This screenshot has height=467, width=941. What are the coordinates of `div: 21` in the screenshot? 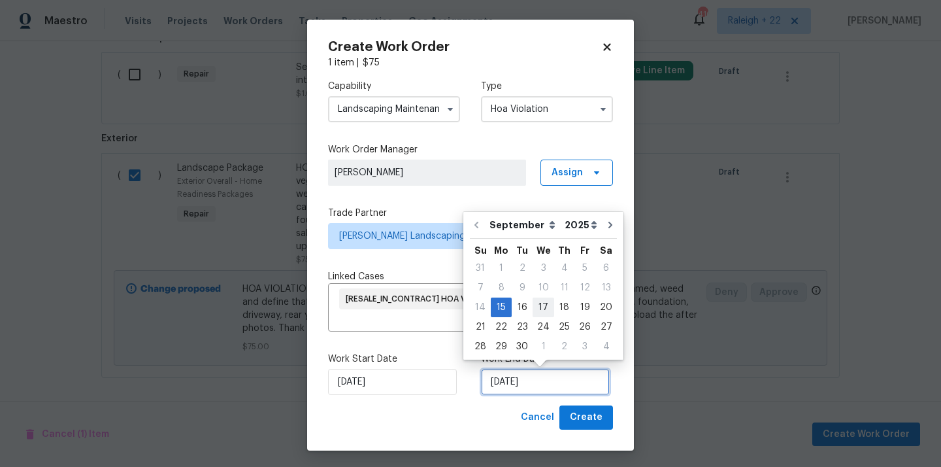 It's located at (480, 327).